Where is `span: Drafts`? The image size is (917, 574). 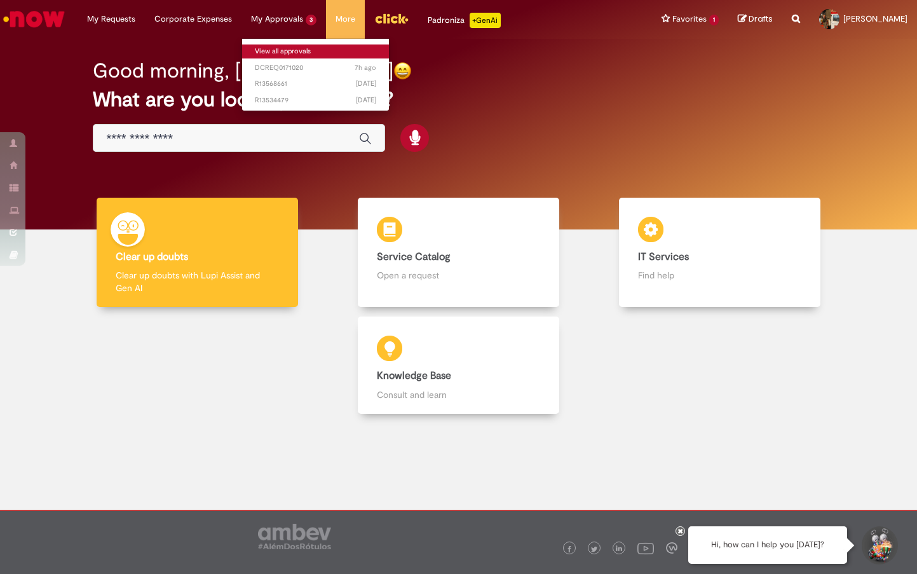 span: Drafts is located at coordinates (761, 18).